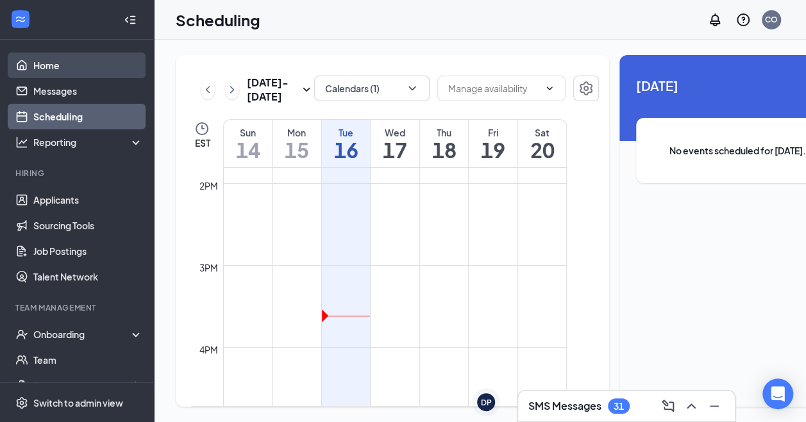  I want to click on svg: ComposeMessage, so click(668, 406).